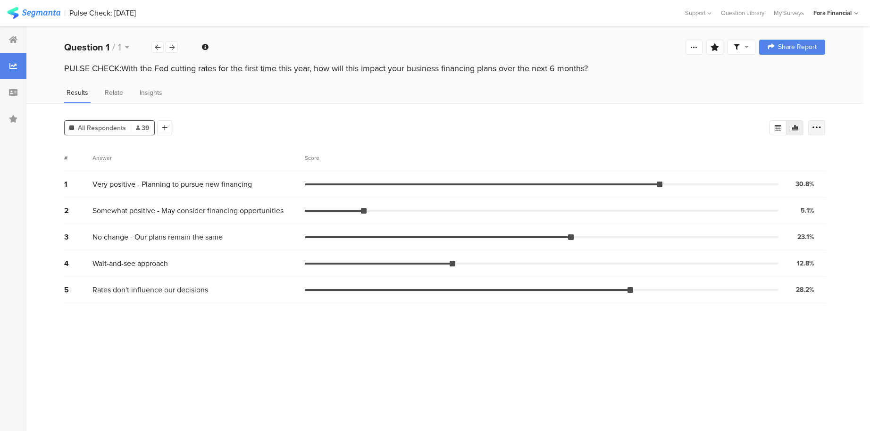  What do you see at coordinates (151, 92) in the screenshot?
I see `span: Insights` at bounding box center [151, 92].